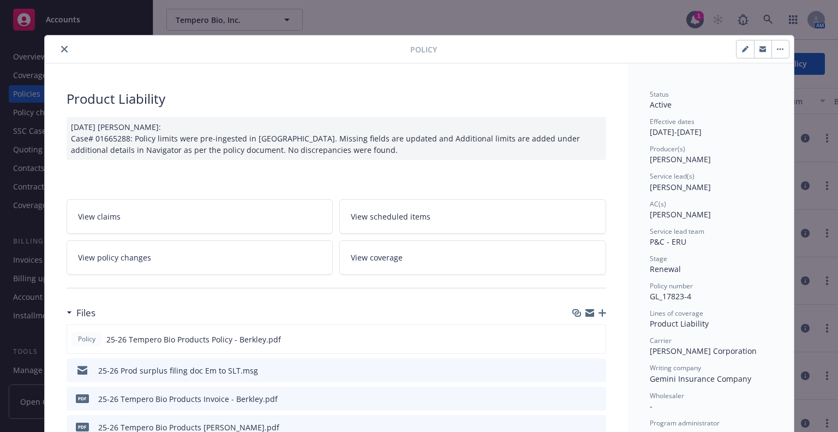 The width and height of the screenshot is (838, 432). I want to click on div: 25-26 Tempero Bio Products Invoice - Berkley.pdf, so click(188, 398).